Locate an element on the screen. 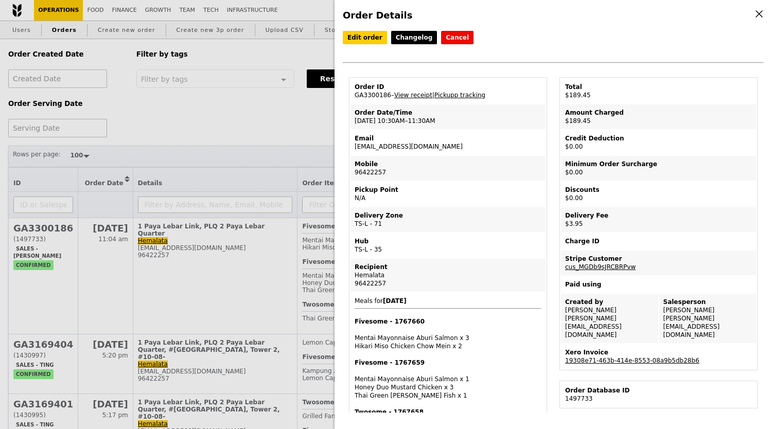 Image resolution: width=772 pixels, height=429 pixels. a: View receipt is located at coordinates (413, 95).